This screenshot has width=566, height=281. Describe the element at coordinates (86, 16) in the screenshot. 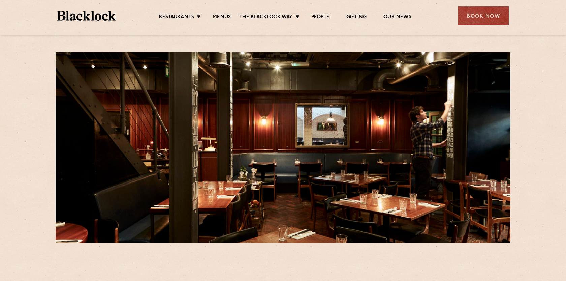

I see `img: BL_Textured_Logo-footer-cropped.svg` at that location.